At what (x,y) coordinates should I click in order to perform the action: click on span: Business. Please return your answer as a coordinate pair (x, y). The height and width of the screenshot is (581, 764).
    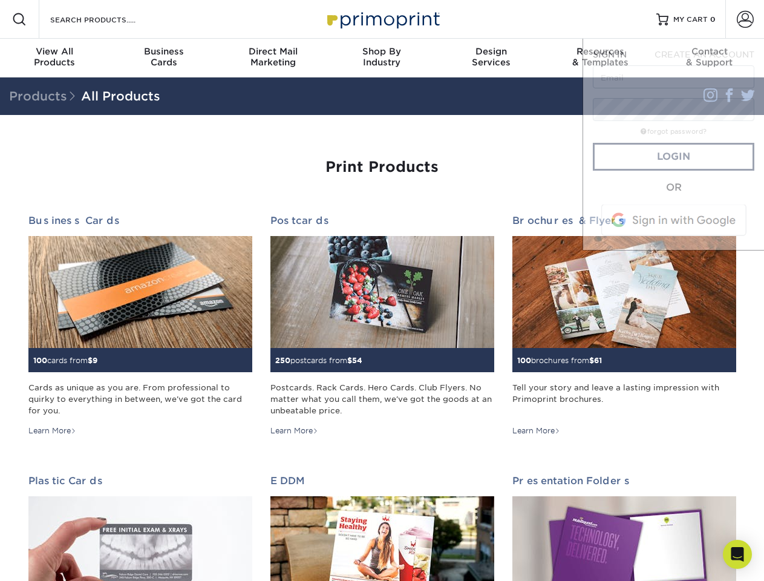
    Looking at the image, I should click on (163, 51).